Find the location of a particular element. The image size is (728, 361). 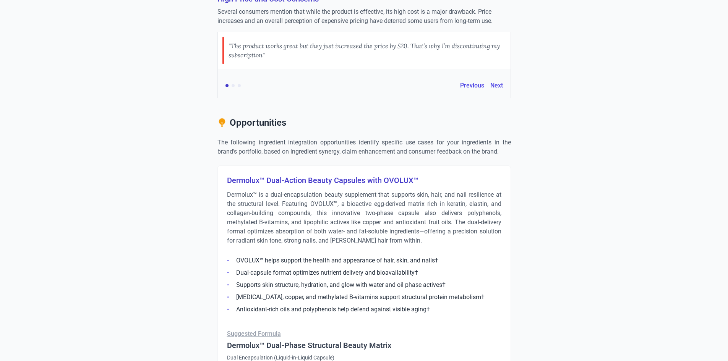

p: The following ingredient integration opportunities identify specific use cases for your ingredien... is located at coordinates (364, 147).